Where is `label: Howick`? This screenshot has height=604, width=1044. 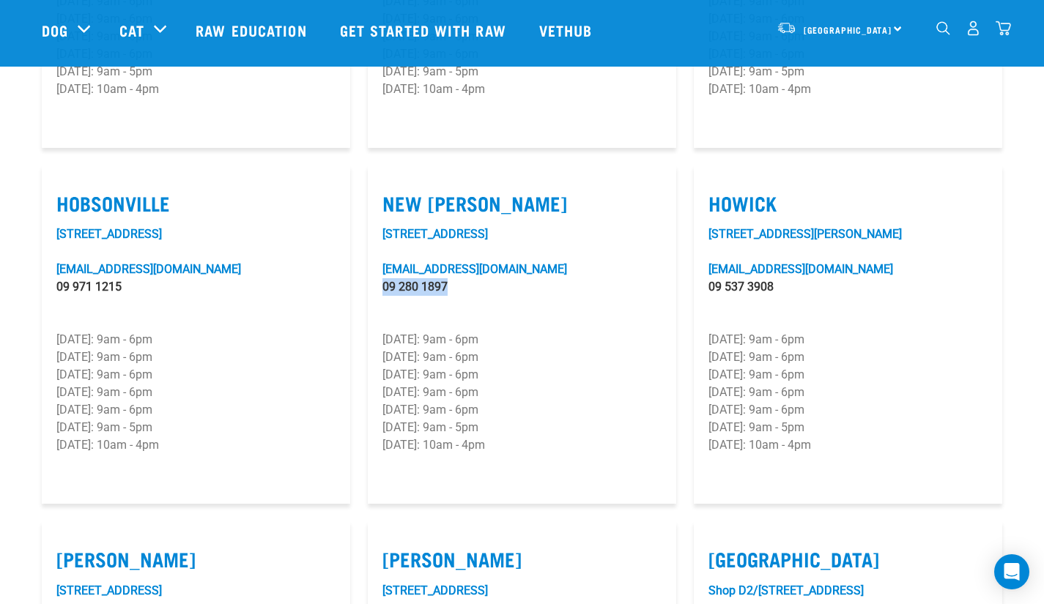
label: Howick is located at coordinates (848, 203).